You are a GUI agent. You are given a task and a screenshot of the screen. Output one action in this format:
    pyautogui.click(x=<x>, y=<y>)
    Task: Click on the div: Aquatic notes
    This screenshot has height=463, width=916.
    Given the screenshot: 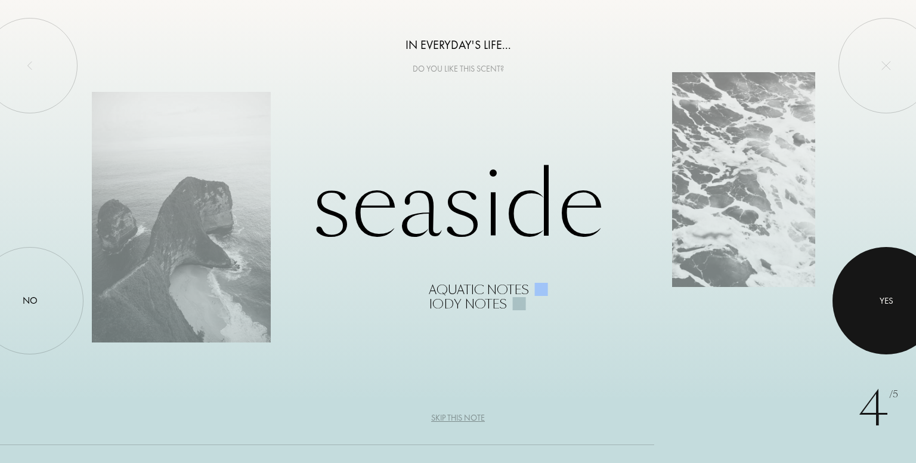 What is the action you would take?
    pyautogui.click(x=479, y=290)
    